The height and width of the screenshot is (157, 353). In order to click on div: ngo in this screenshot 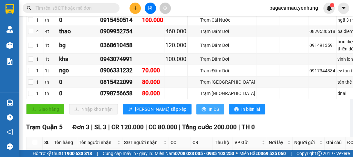, I will do `click(79, 70)`.